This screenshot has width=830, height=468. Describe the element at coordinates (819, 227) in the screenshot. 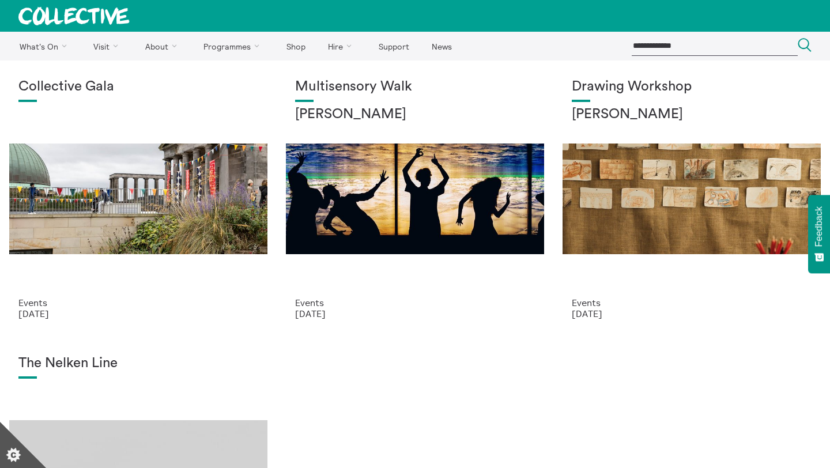

I see `span: Feedback` at that location.